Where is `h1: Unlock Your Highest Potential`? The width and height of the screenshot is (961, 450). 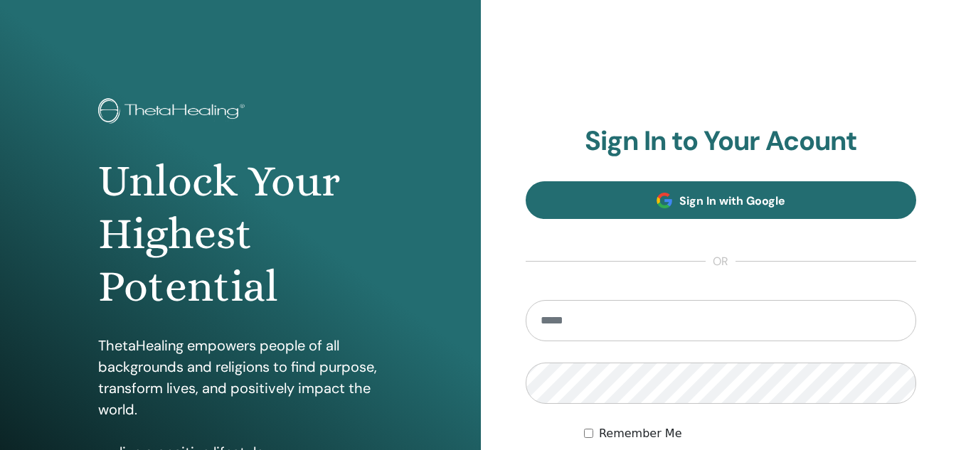 h1: Unlock Your Highest Potential is located at coordinates (240, 234).